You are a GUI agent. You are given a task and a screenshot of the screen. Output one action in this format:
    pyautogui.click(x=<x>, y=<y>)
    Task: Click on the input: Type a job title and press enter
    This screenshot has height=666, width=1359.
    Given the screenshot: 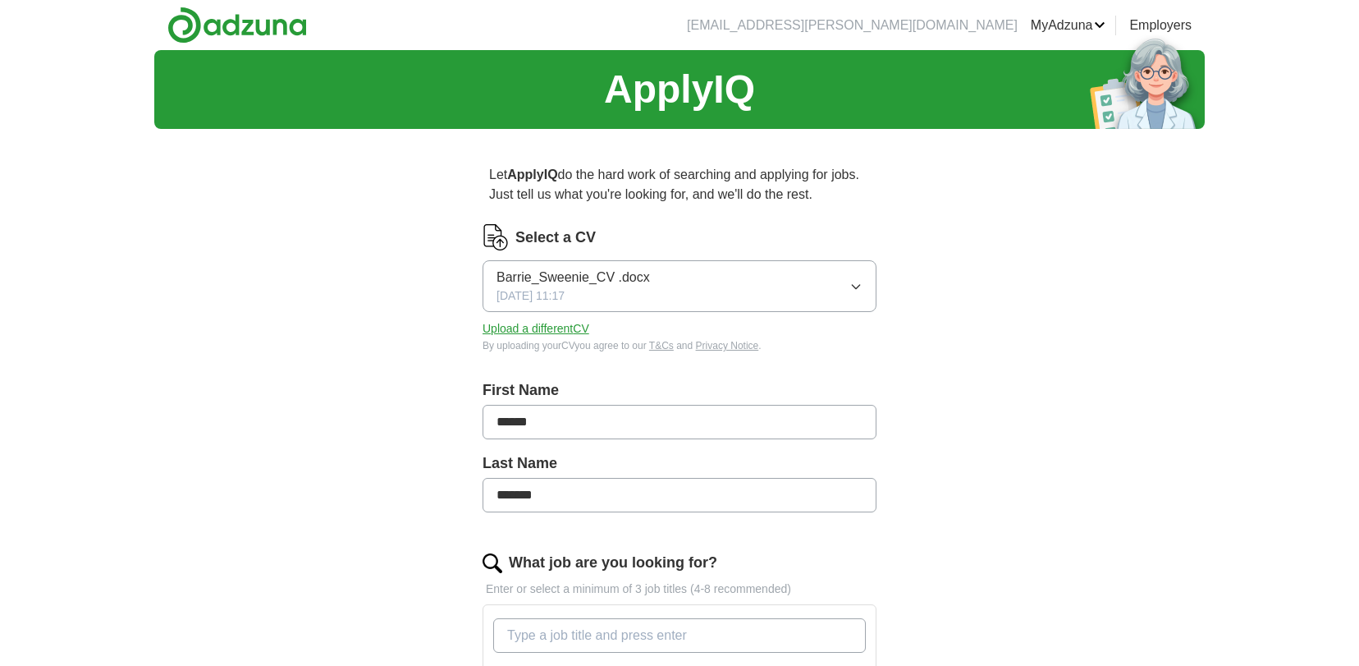 What is the action you would take?
    pyautogui.click(x=679, y=635)
    